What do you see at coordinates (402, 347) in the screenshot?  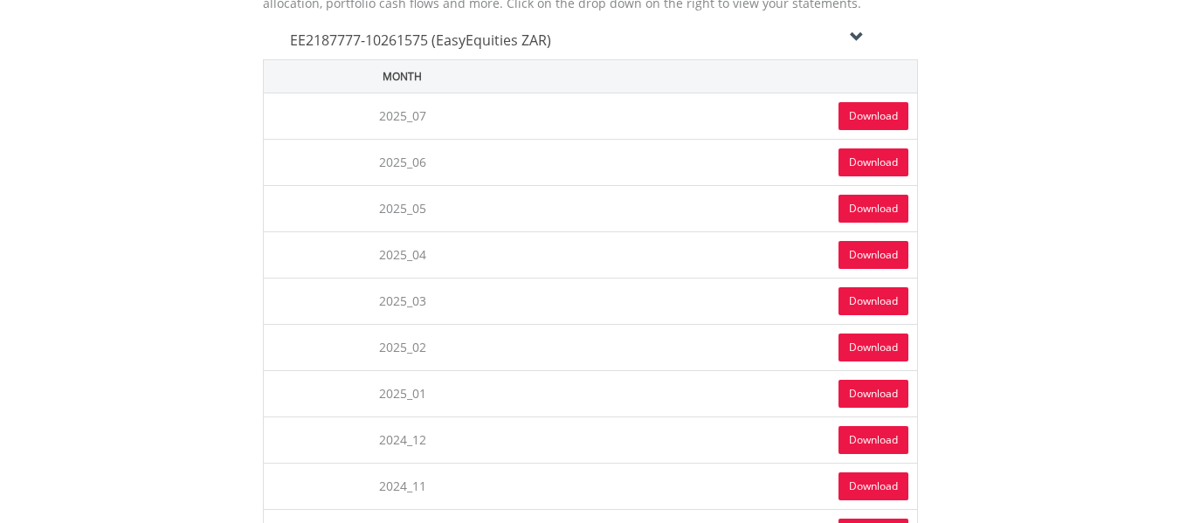 I see `td: 2025_02` at bounding box center [402, 347].